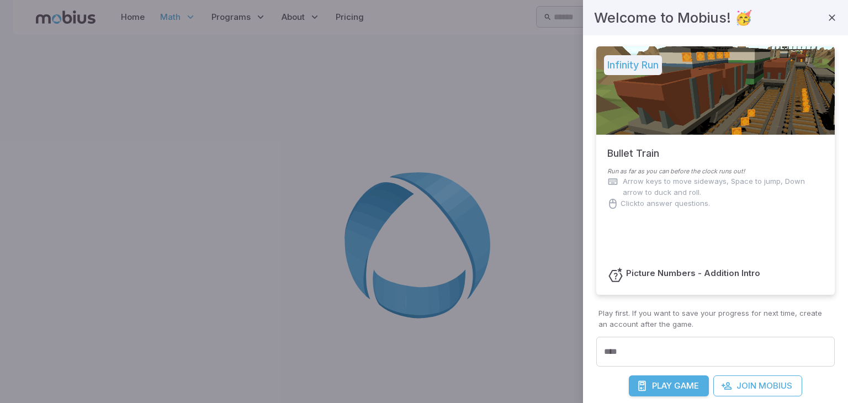 This screenshot has width=848, height=403. Describe the element at coordinates (757, 386) in the screenshot. I see `a: Join Mobius` at that location.